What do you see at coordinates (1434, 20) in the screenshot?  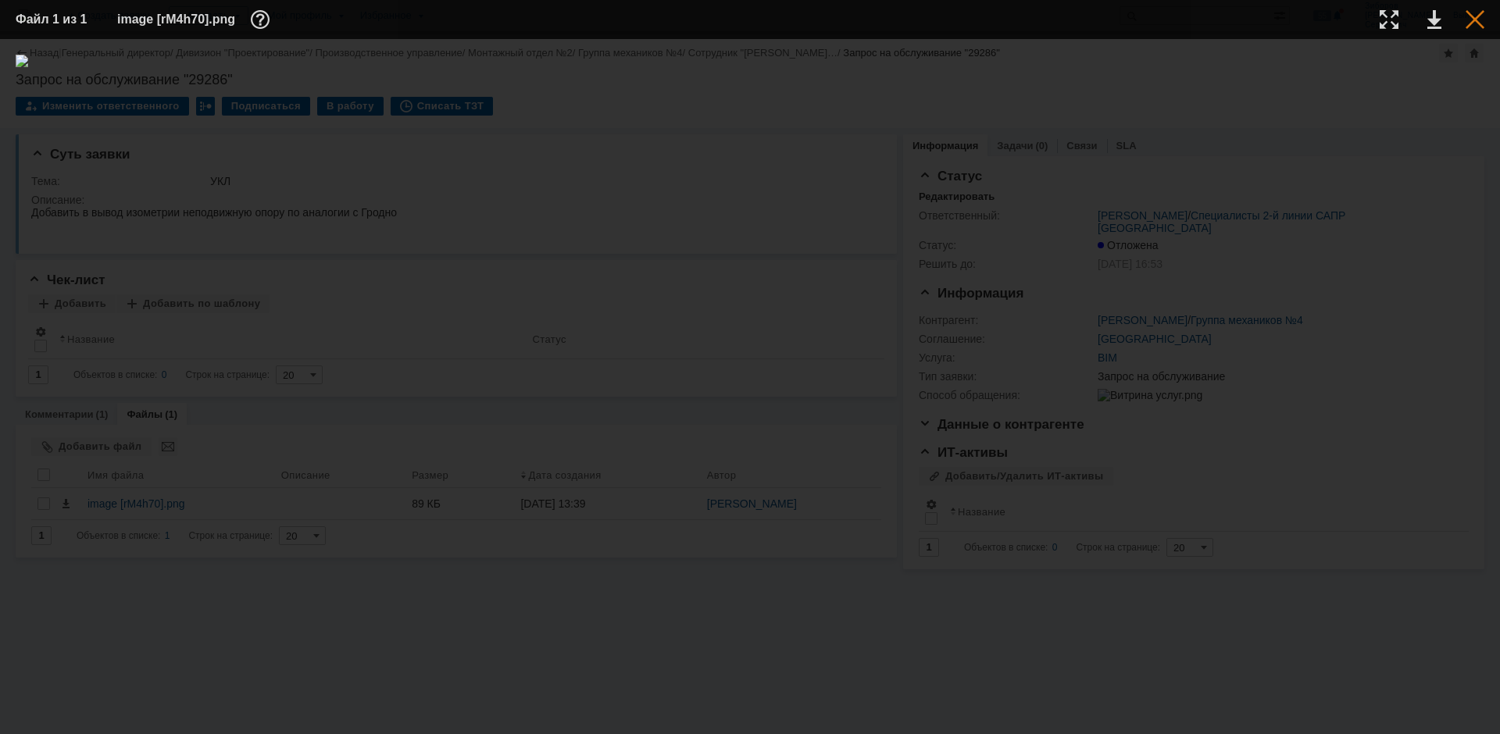 I see `div: Скачать файл` at bounding box center [1434, 20].